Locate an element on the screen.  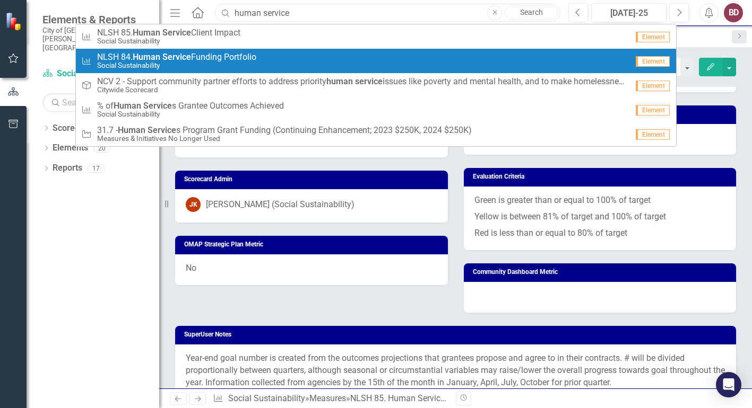
small: Measures & Initiatives No Longer Used is located at coordinates (284, 138).